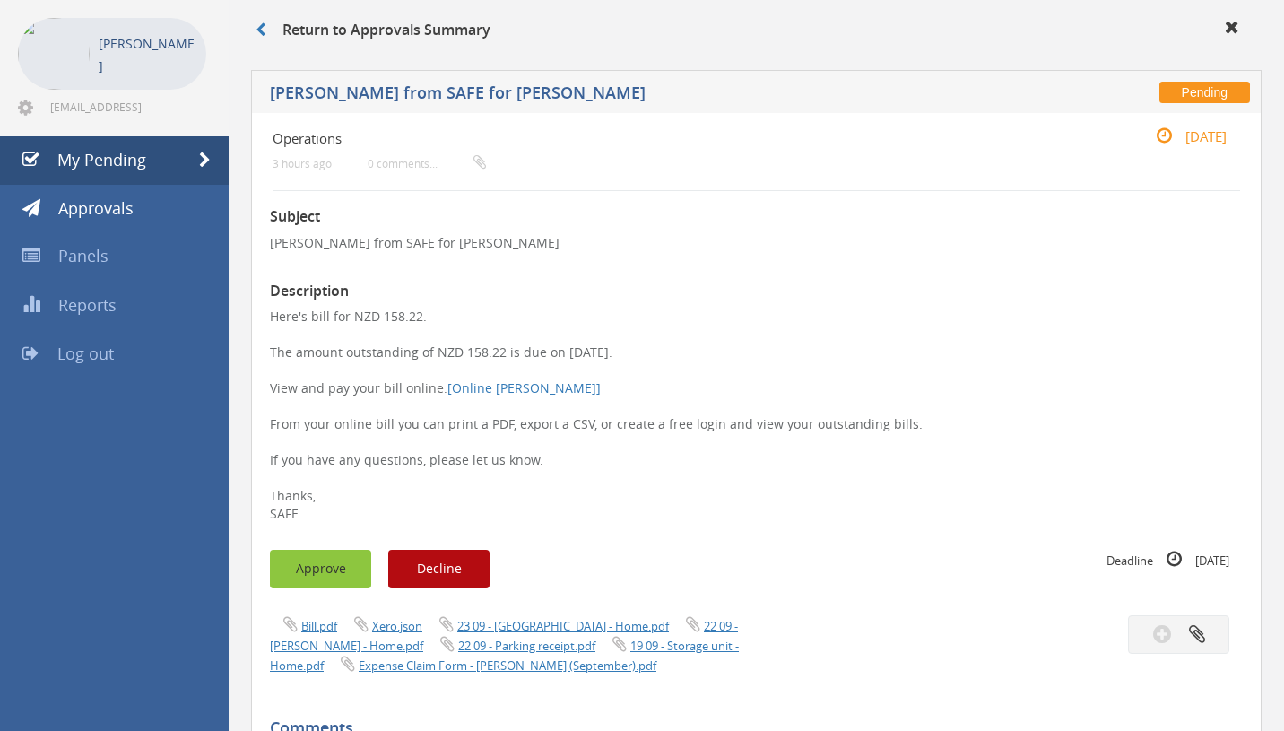 This screenshot has width=1284, height=731. What do you see at coordinates (83, 255) in the screenshot?
I see `span: Panels` at bounding box center [83, 255].